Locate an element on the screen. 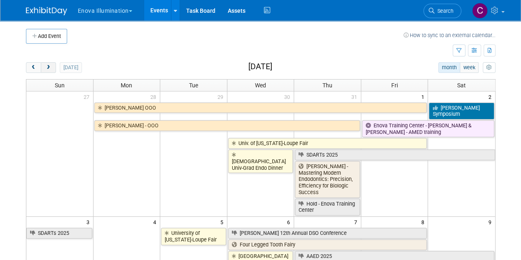 The width and height of the screenshot is (521, 260). span: Sat is located at coordinates (461, 85).